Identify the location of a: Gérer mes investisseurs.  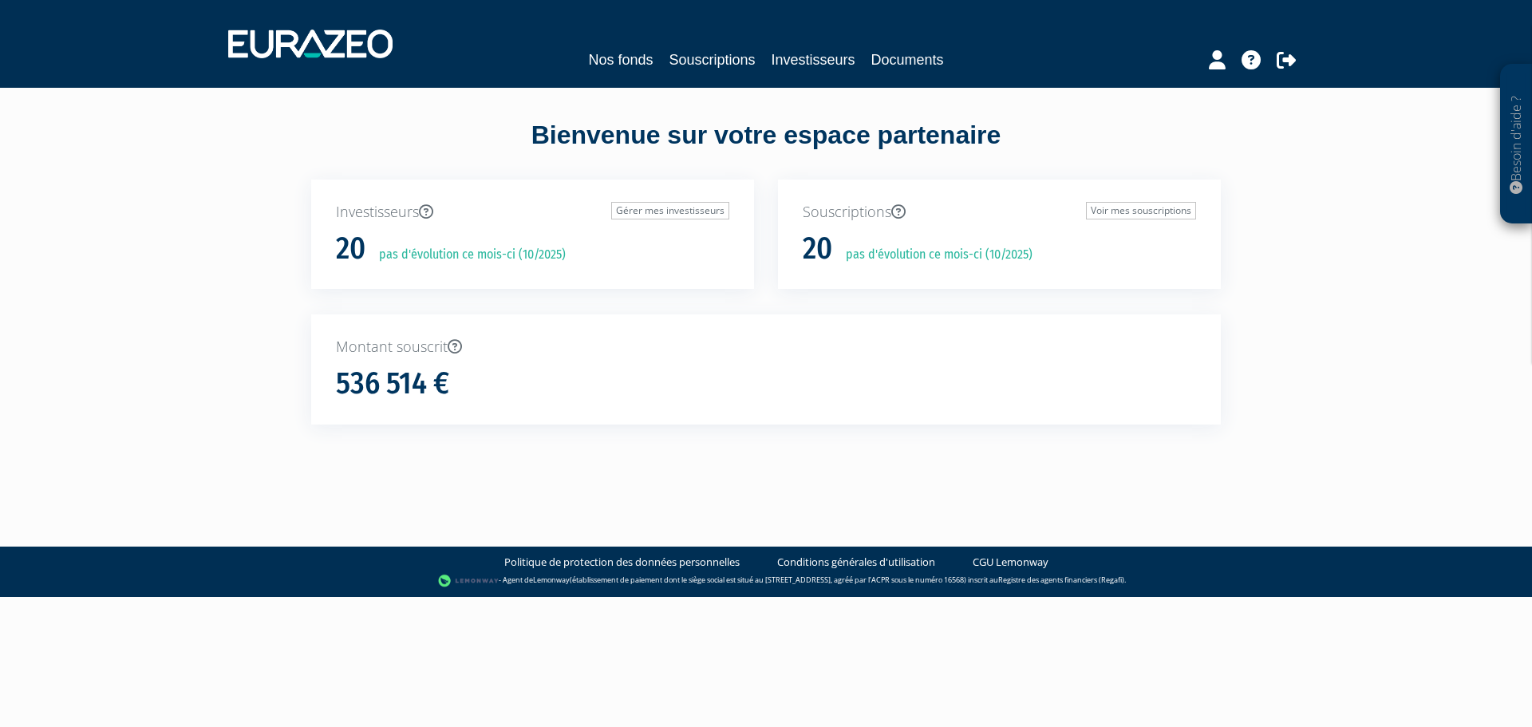
(670, 211).